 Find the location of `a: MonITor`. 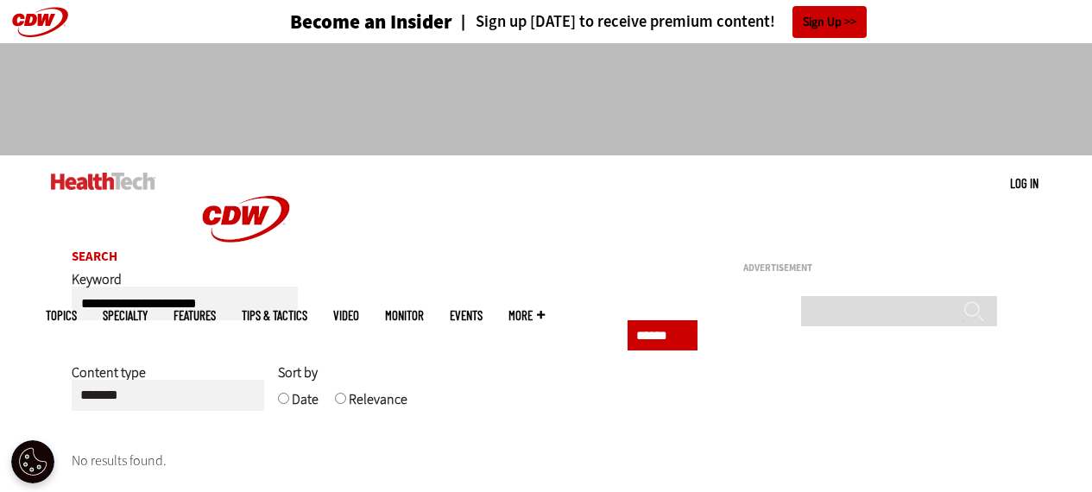

a: MonITor is located at coordinates (404, 315).